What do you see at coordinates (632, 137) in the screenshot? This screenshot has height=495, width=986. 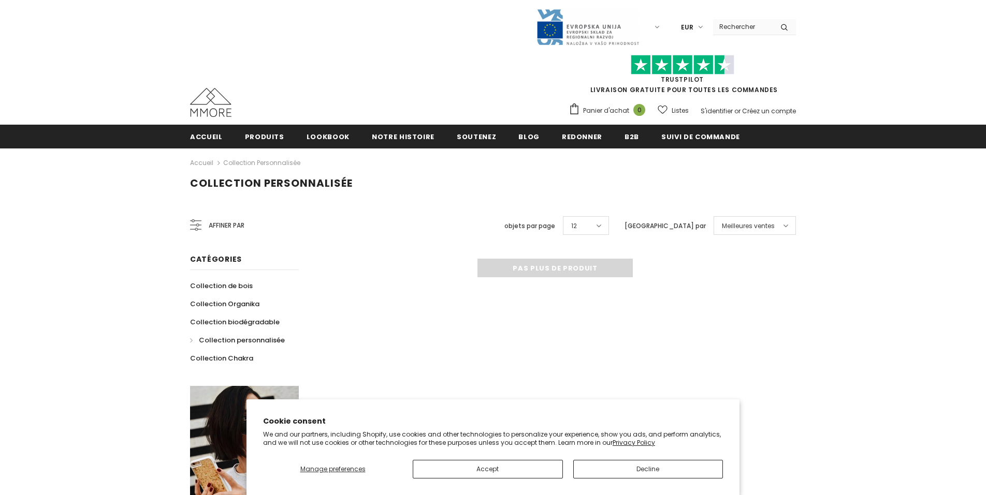 I see `span: B2B` at bounding box center [632, 137].